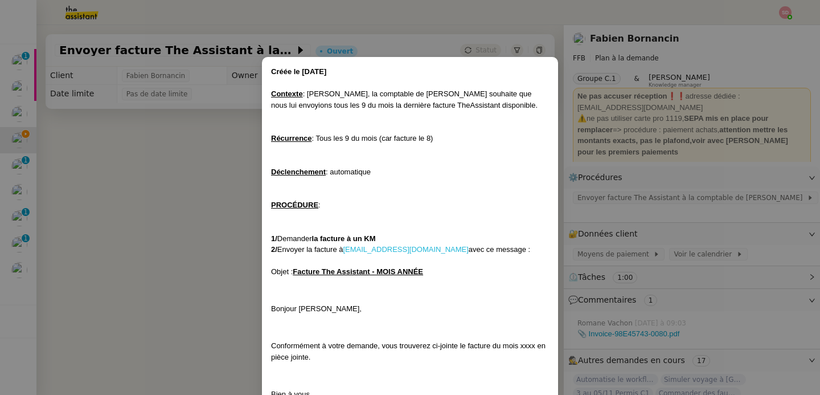 This screenshot has width=820, height=395. I want to click on div: : automatique, so click(410, 172).